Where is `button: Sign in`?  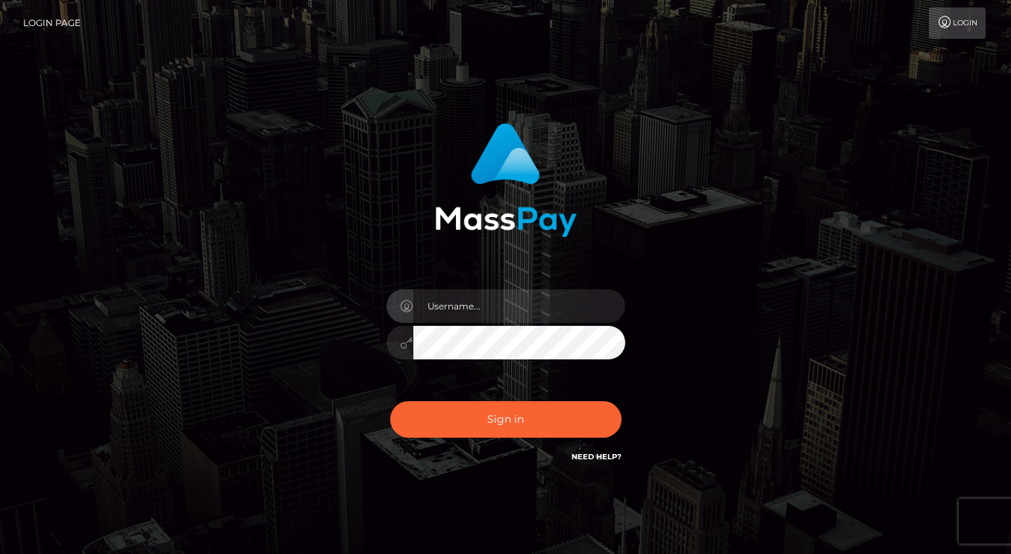 button: Sign in is located at coordinates (506, 419).